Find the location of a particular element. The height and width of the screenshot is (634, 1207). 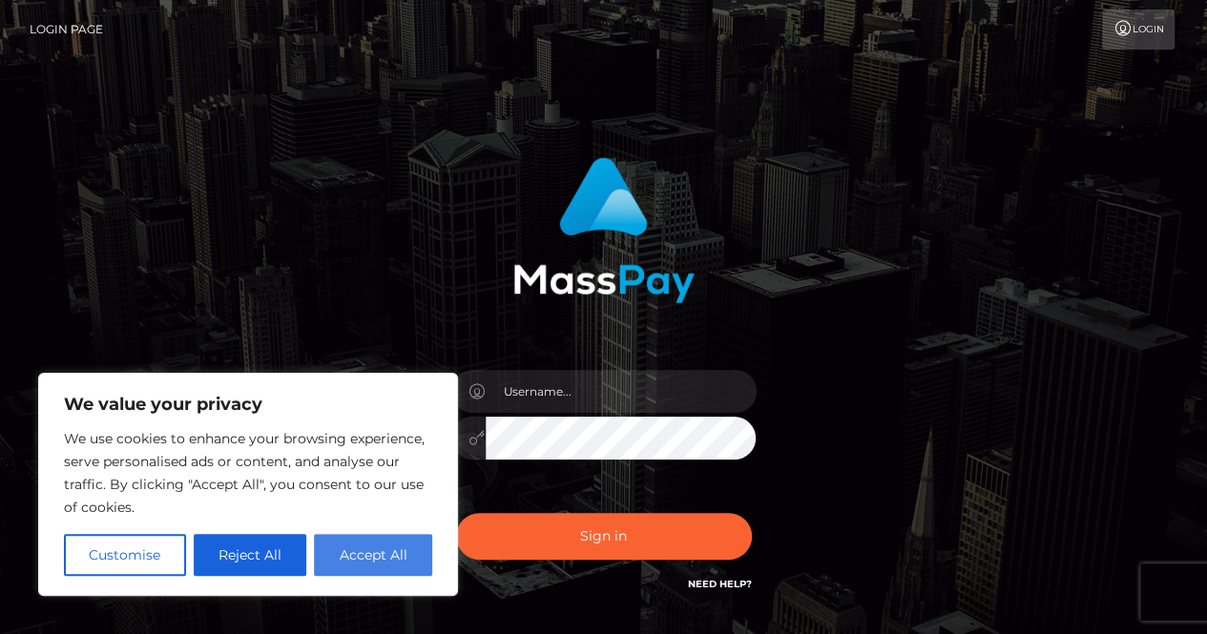

a: Login is located at coordinates (1138, 30).